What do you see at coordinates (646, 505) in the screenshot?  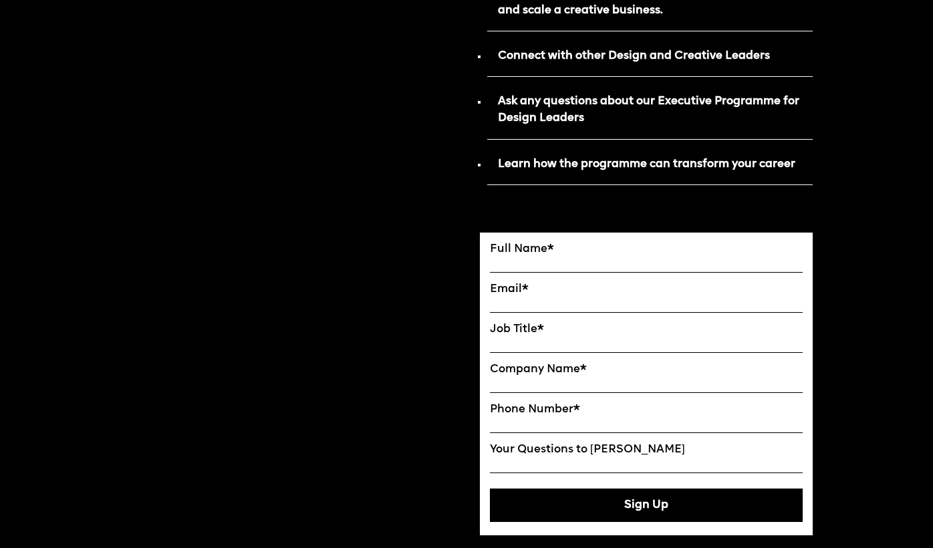 I see `button: Sign Up` at bounding box center [646, 505].